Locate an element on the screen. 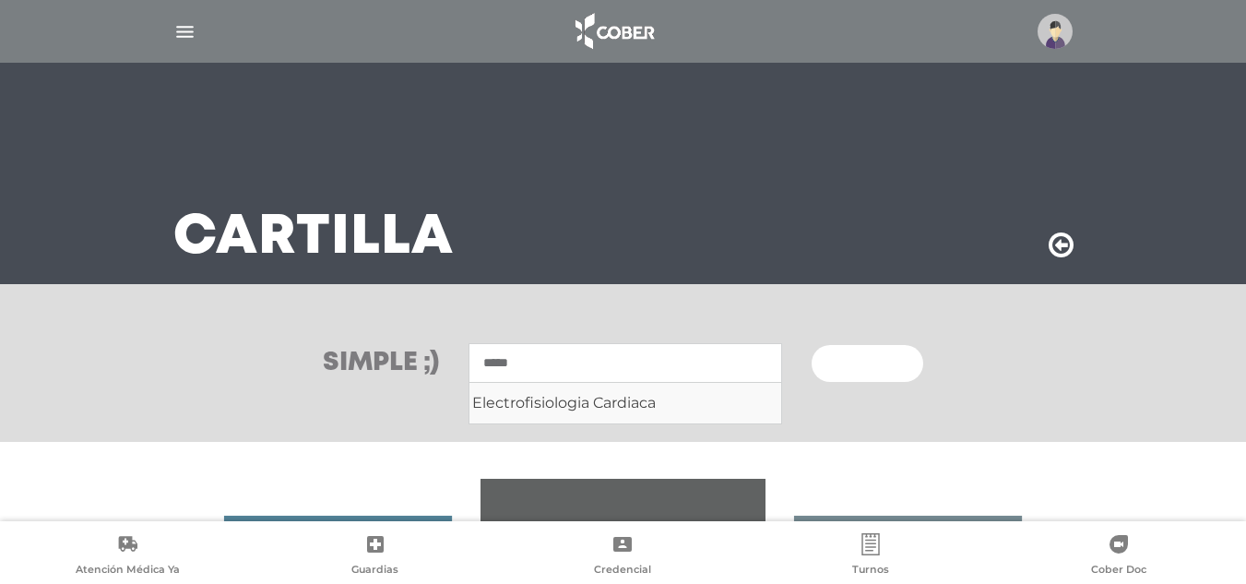 This screenshot has width=1246, height=584. a: Cober Doc is located at coordinates (1118, 556).